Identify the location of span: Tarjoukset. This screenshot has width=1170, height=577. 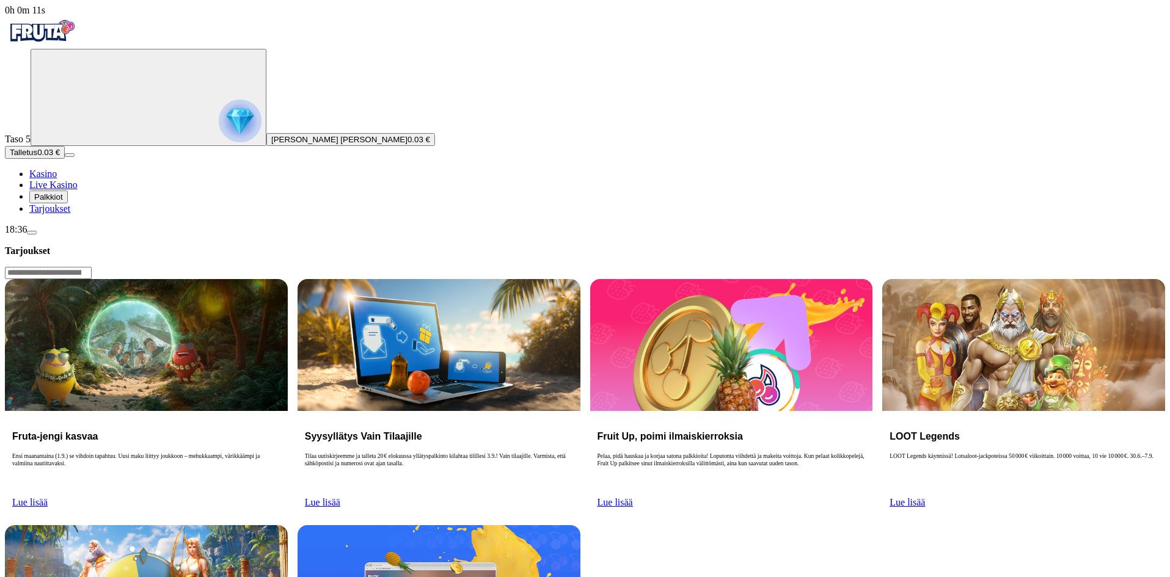
(49, 208).